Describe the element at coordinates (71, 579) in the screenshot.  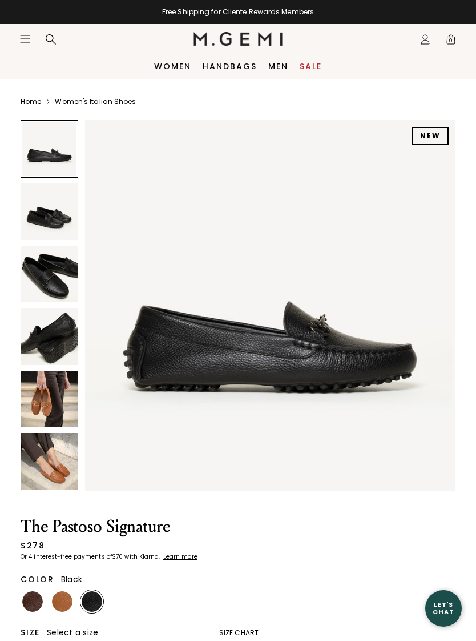
I see `span: Black` at that location.